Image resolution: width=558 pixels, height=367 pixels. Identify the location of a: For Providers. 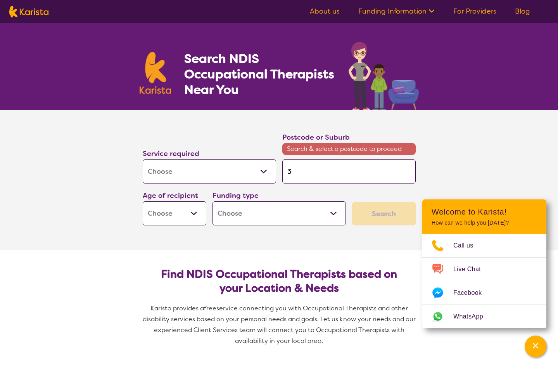
(475, 11).